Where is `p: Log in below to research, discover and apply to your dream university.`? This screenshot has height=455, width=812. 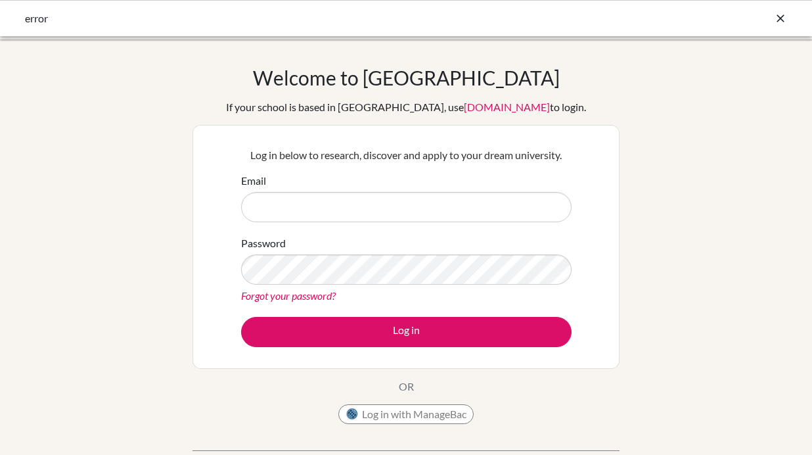
p: Log in below to research, discover and apply to your dream university. is located at coordinates (406, 155).